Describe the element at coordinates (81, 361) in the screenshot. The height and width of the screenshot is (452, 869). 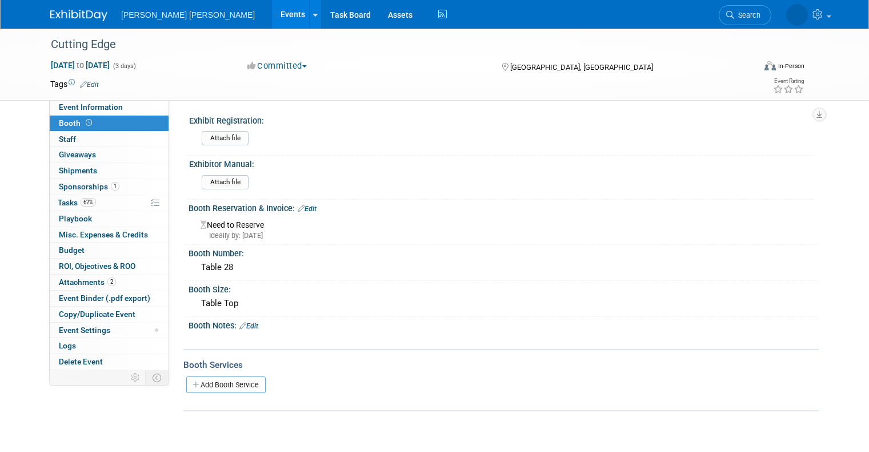
I see `span: Delete Event` at that location.